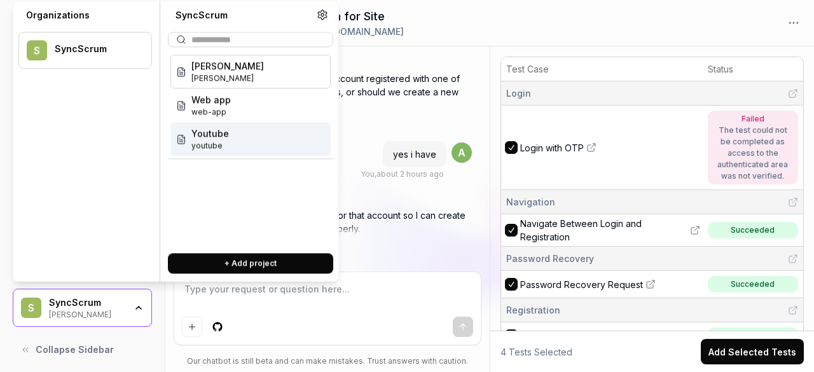 The width and height of the screenshot is (814, 372). What do you see at coordinates (82, 350) in the screenshot?
I see `button: Collapse Sidebar` at bounding box center [82, 350].